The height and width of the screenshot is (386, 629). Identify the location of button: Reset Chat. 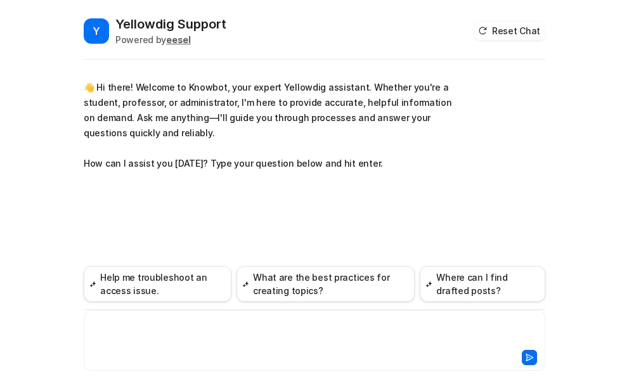
(510, 30).